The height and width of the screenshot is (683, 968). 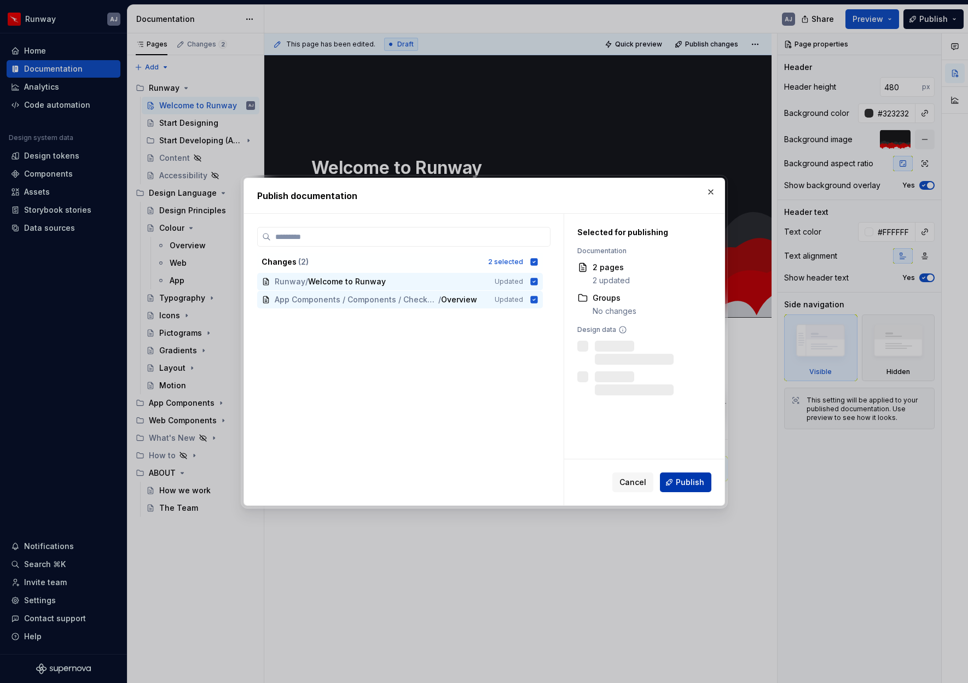 I want to click on h2: Publish documentation, so click(x=484, y=196).